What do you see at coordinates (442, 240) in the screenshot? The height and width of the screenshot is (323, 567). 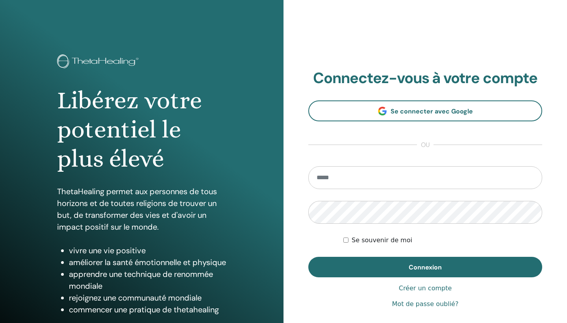 I see `div: Keep me authenticated indefinitely or until I manually logout` at bounding box center [442, 240].